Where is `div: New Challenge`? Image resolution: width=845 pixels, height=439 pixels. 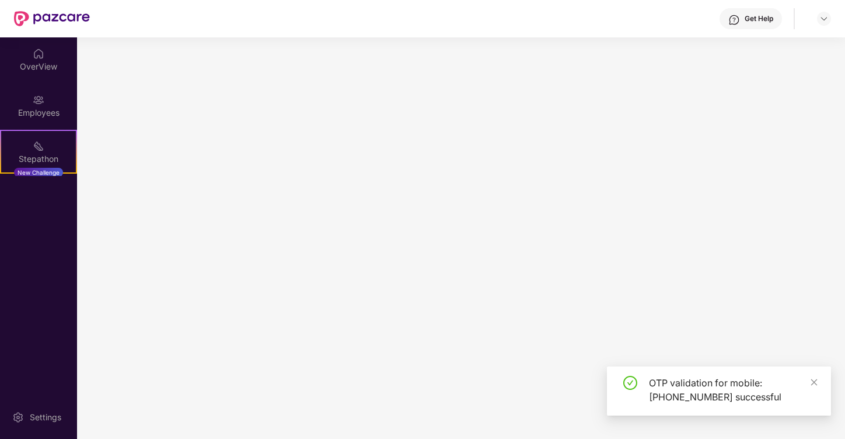
div: New Challenge is located at coordinates (39, 172).